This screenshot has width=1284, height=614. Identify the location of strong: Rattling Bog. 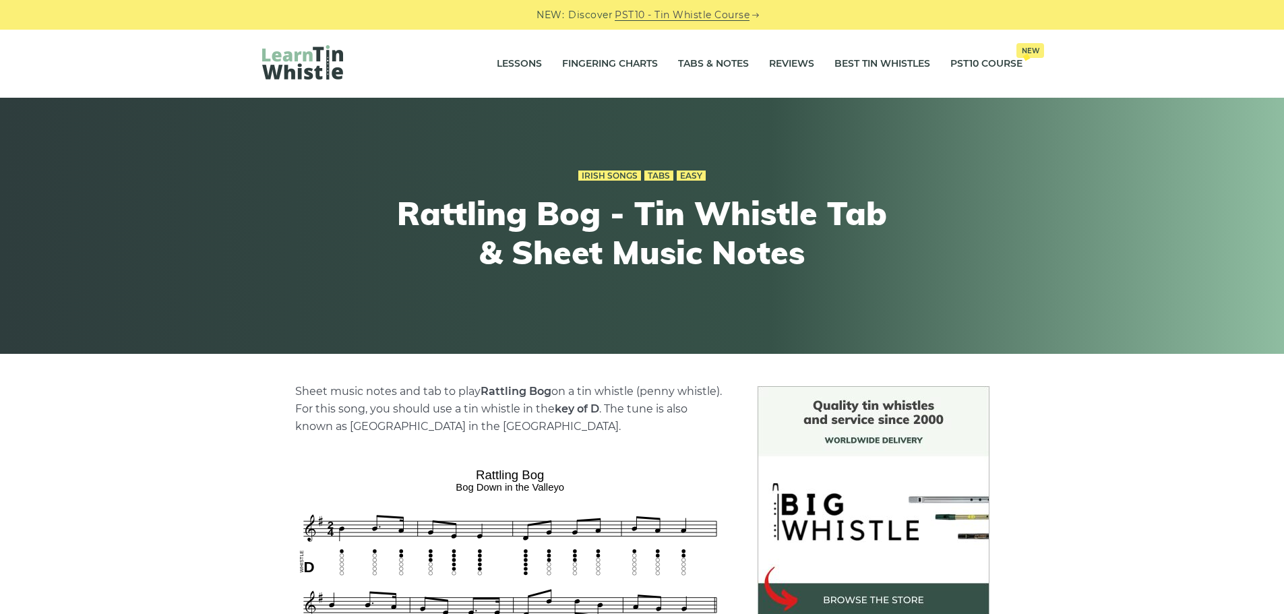
(516, 391).